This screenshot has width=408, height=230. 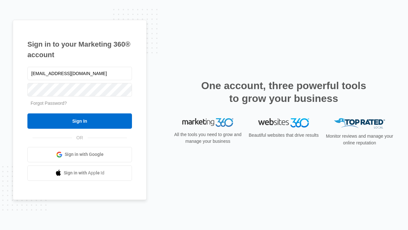 What do you see at coordinates (208, 138) in the screenshot?
I see `p: All the tools you need to grow and manage your business` at bounding box center [208, 138].